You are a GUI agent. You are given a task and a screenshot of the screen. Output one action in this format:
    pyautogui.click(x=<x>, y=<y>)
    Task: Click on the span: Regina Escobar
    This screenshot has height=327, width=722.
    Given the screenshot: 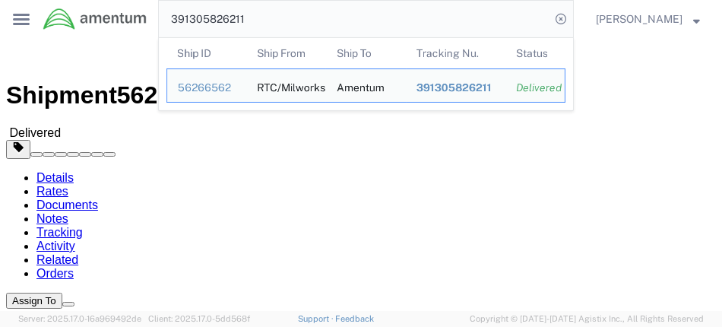 What is the action you would take?
    pyautogui.click(x=639, y=19)
    